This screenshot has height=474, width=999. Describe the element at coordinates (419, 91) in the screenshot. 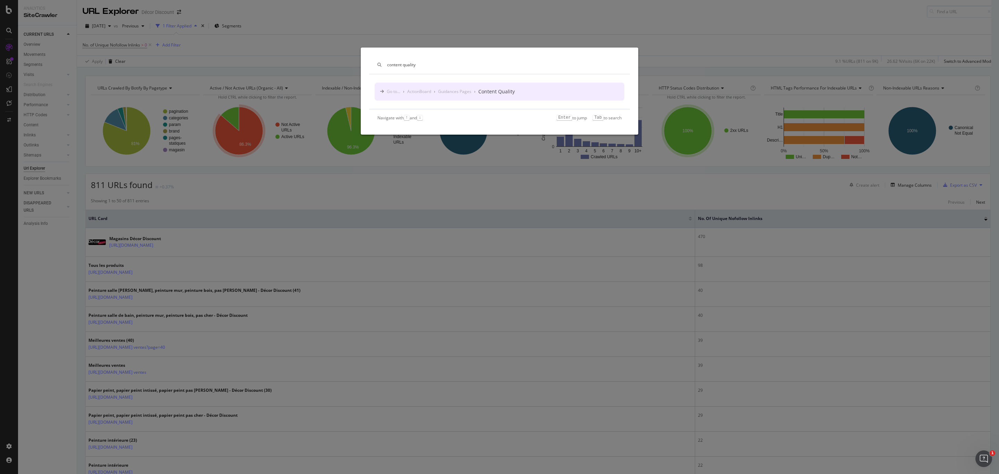

I see `div: ActionBoard` at that location.